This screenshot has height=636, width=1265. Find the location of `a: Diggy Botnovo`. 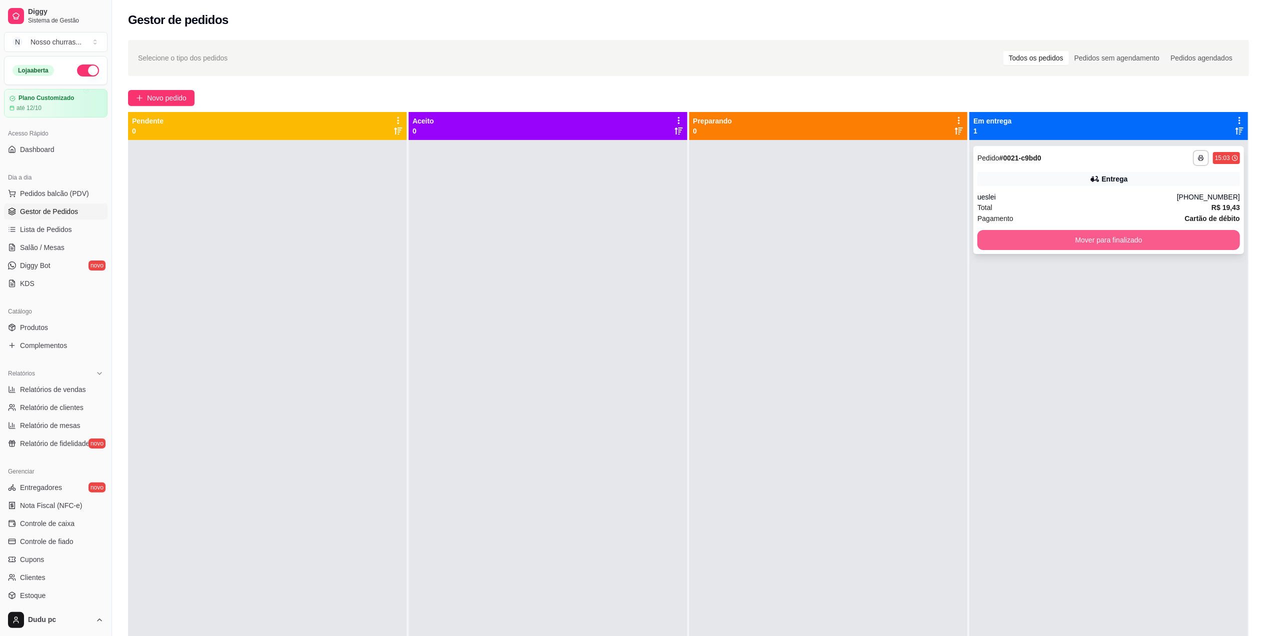

a: Diggy Botnovo is located at coordinates (56, 266).